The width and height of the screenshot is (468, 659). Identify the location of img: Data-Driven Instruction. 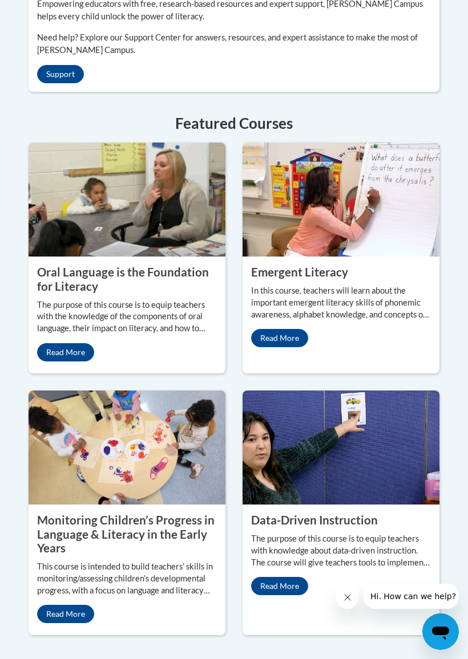
(341, 448).